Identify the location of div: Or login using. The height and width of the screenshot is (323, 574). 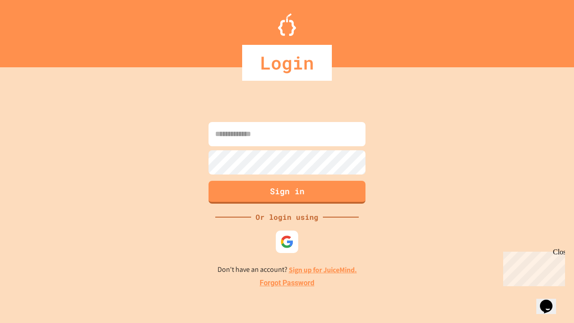
(287, 217).